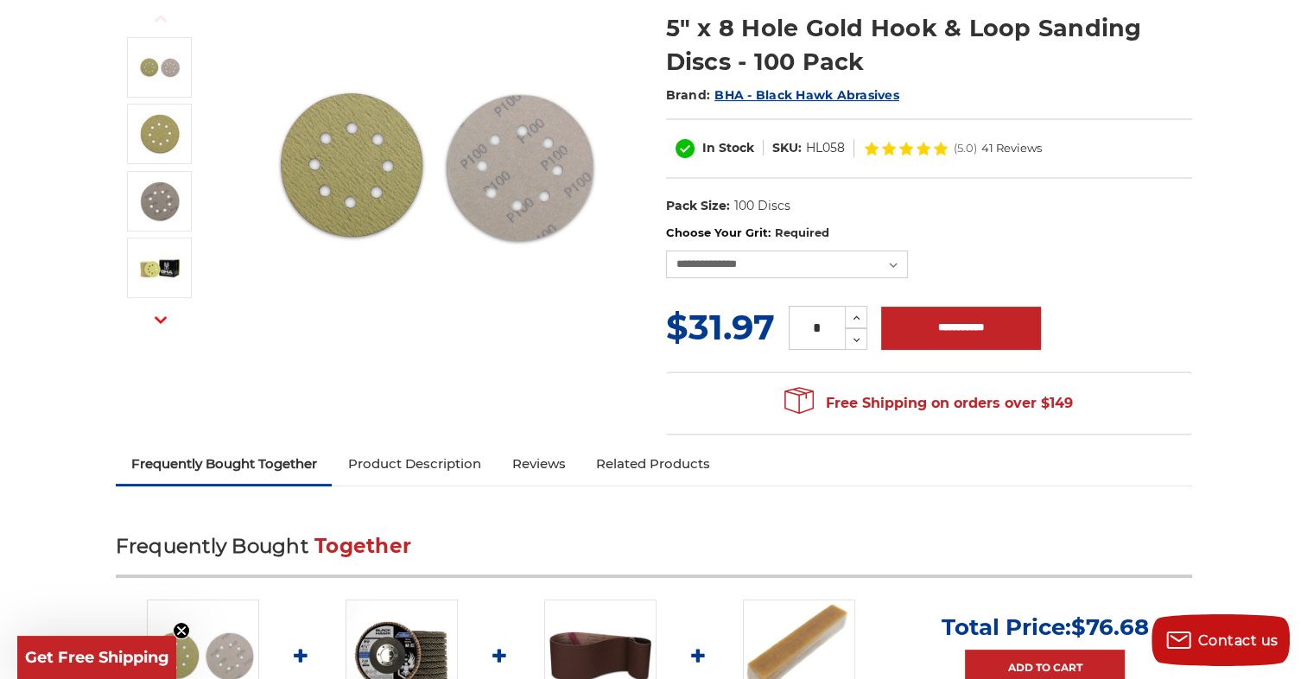 The image size is (1307, 679). Describe the element at coordinates (801, 232) in the screenshot. I see `small: Required` at that location.